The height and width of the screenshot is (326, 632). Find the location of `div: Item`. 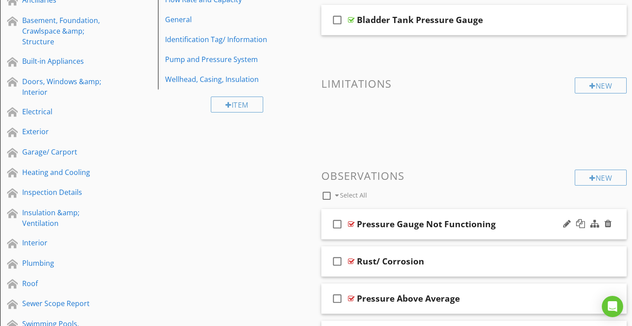

div: Item is located at coordinates (237, 105).